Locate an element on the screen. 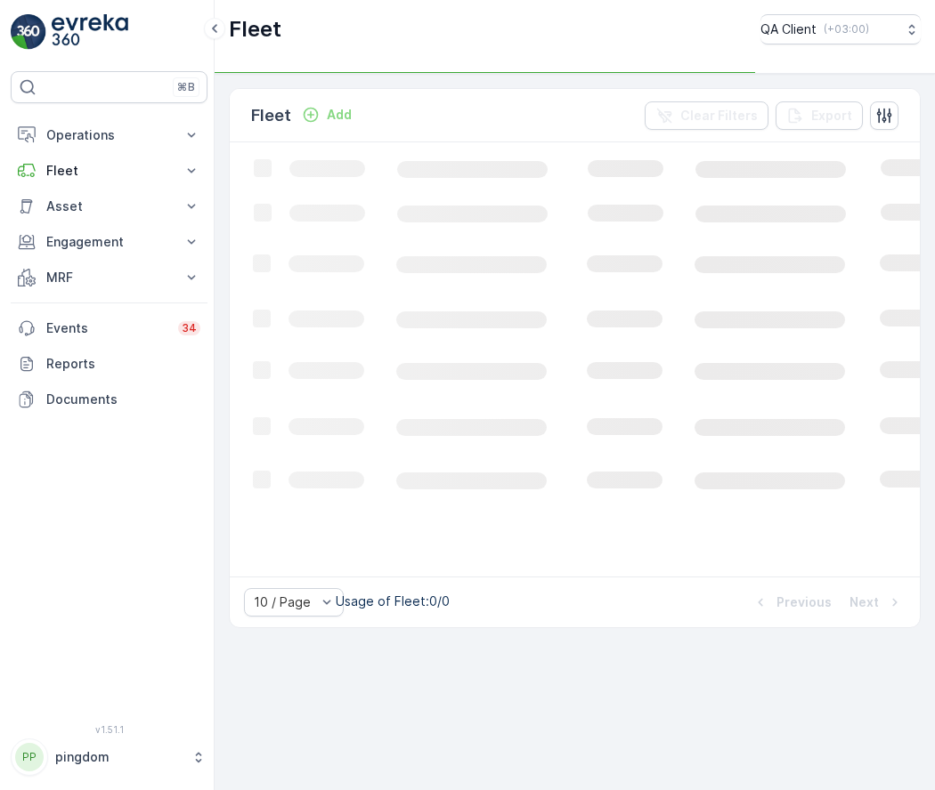 The height and width of the screenshot is (790, 935). button: Clear Filters is located at coordinates (706, 116).